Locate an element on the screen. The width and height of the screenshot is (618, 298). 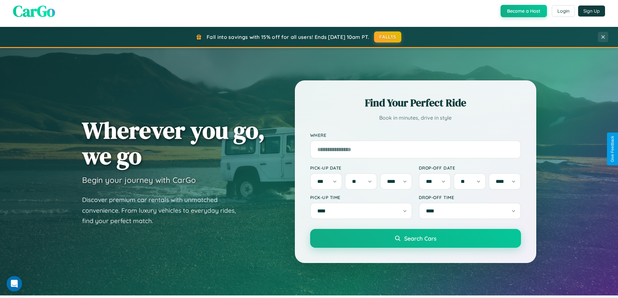
p: Discover premium car rentals with unmatched convenience. From luxury vehicles to everyday rides, ... is located at coordinates (163, 210).